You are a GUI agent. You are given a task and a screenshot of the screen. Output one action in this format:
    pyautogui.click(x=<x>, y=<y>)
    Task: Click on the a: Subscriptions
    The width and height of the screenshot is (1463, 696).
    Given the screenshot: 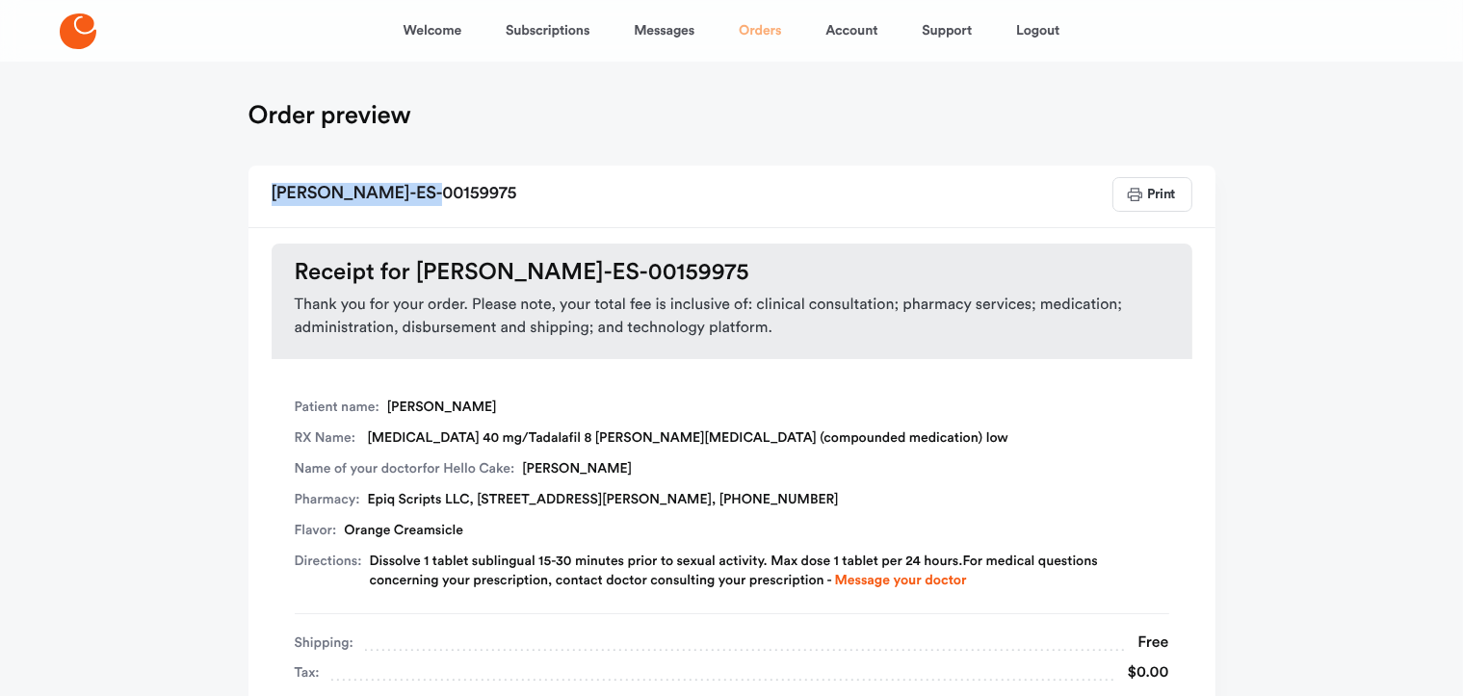 What is the action you would take?
    pyautogui.click(x=547, y=31)
    